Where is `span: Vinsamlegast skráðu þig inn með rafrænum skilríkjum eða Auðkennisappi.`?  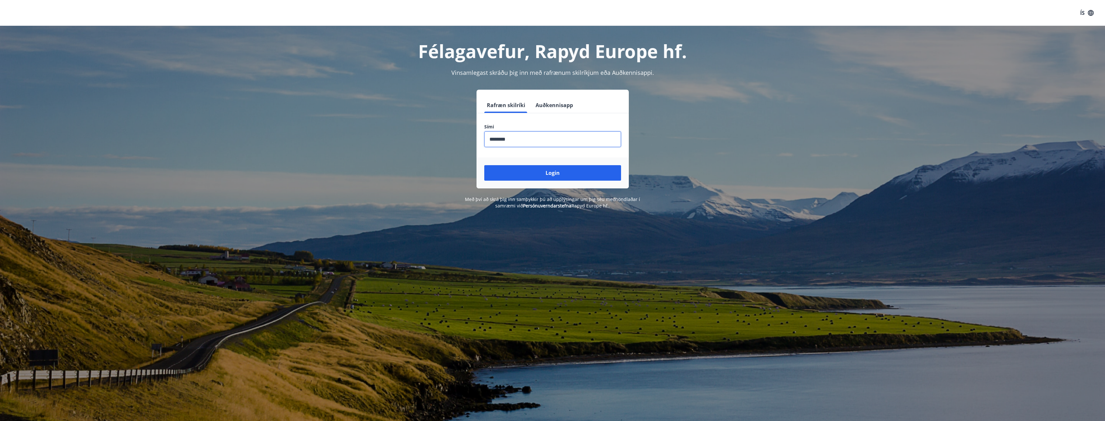
span: Vinsamlegast skráðu þig inn með rafrænum skilríkjum eða Auðkennisappi. is located at coordinates (553, 73).